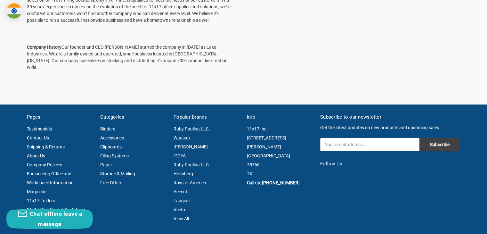  What do you see at coordinates (180, 156) in the screenshot?
I see `a: ITOYA` at bounding box center [180, 156].